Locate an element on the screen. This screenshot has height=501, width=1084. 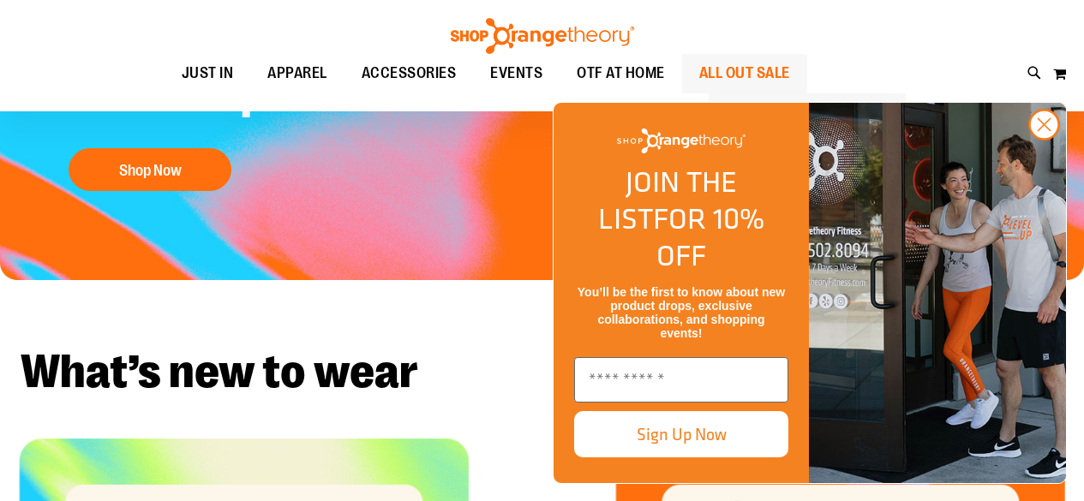
span: APPAREL is located at coordinates (297, 73).